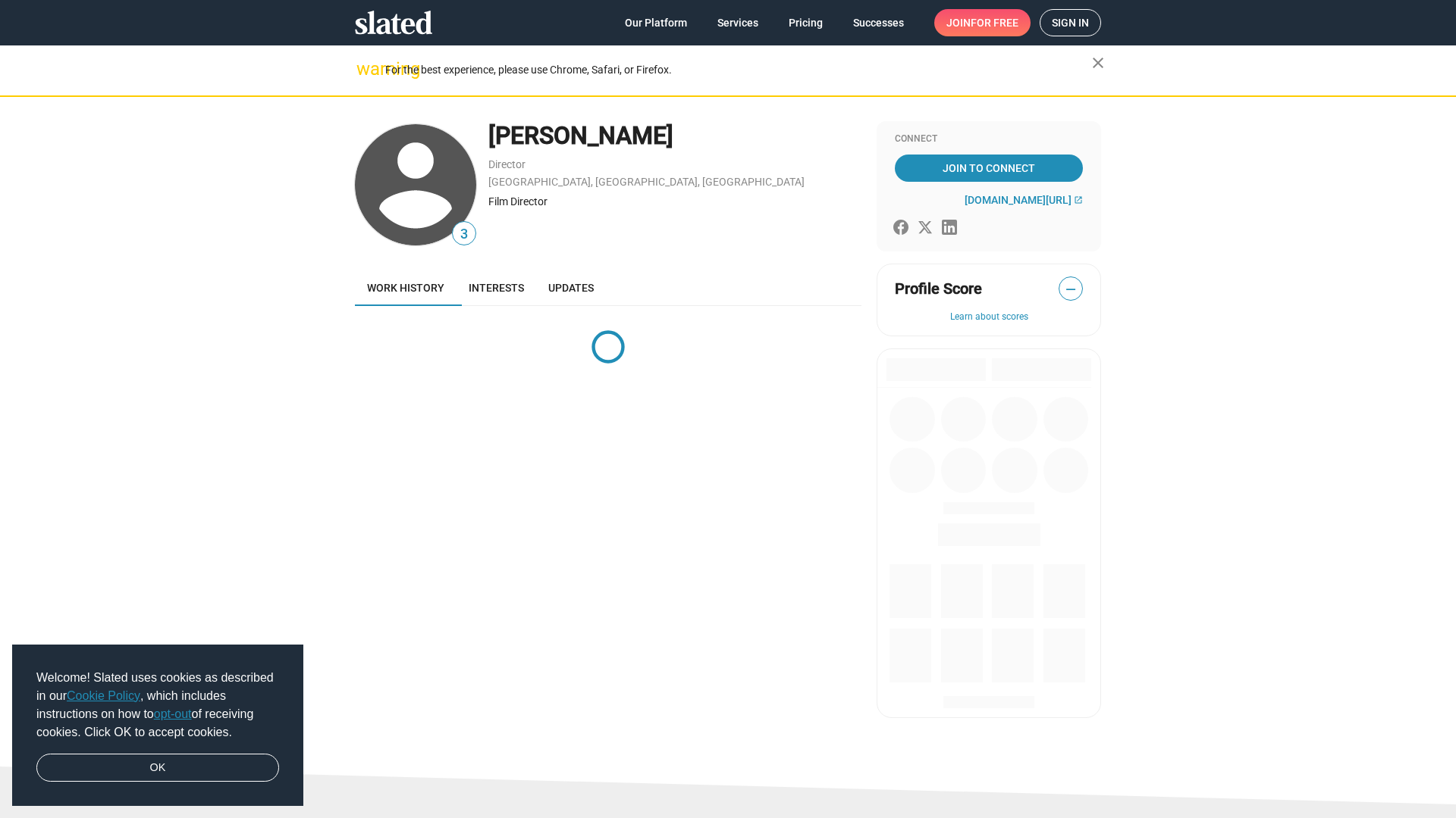  I want to click on a: Services, so click(737, 23).